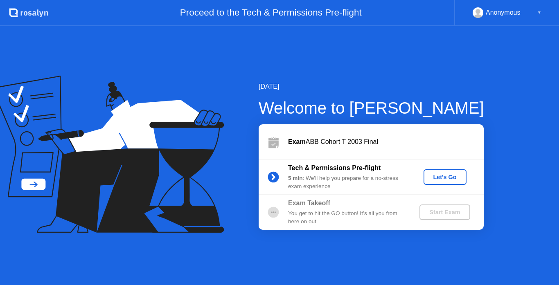 The image size is (559, 285). I want to click on div: : We’ll help you prepare for a no-stress exam experience, so click(347, 182).